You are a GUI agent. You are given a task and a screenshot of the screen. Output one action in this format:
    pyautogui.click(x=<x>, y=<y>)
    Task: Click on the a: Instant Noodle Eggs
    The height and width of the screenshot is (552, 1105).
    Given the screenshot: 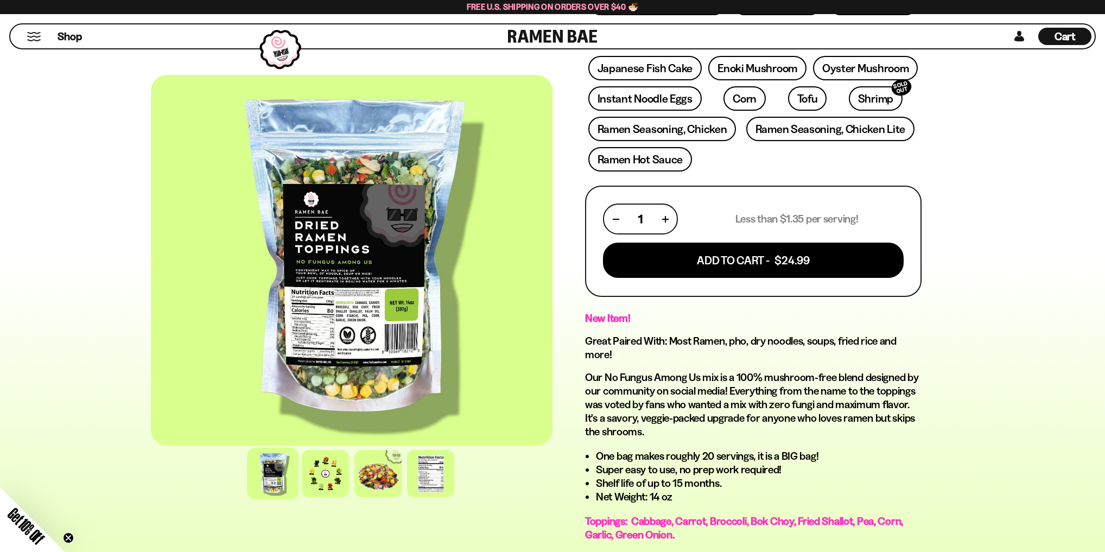 What is the action you would take?
    pyautogui.click(x=645, y=98)
    